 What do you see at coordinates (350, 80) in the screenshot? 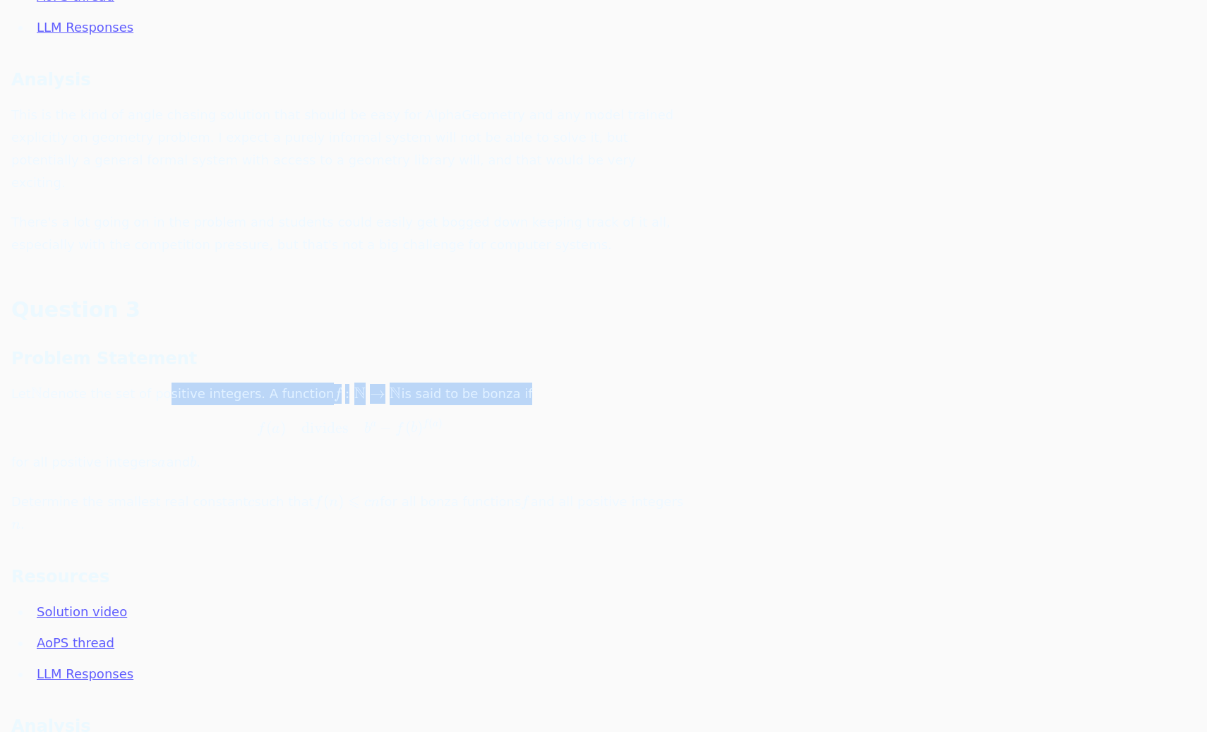
I see `h3: Analysis` at bounding box center [350, 80].